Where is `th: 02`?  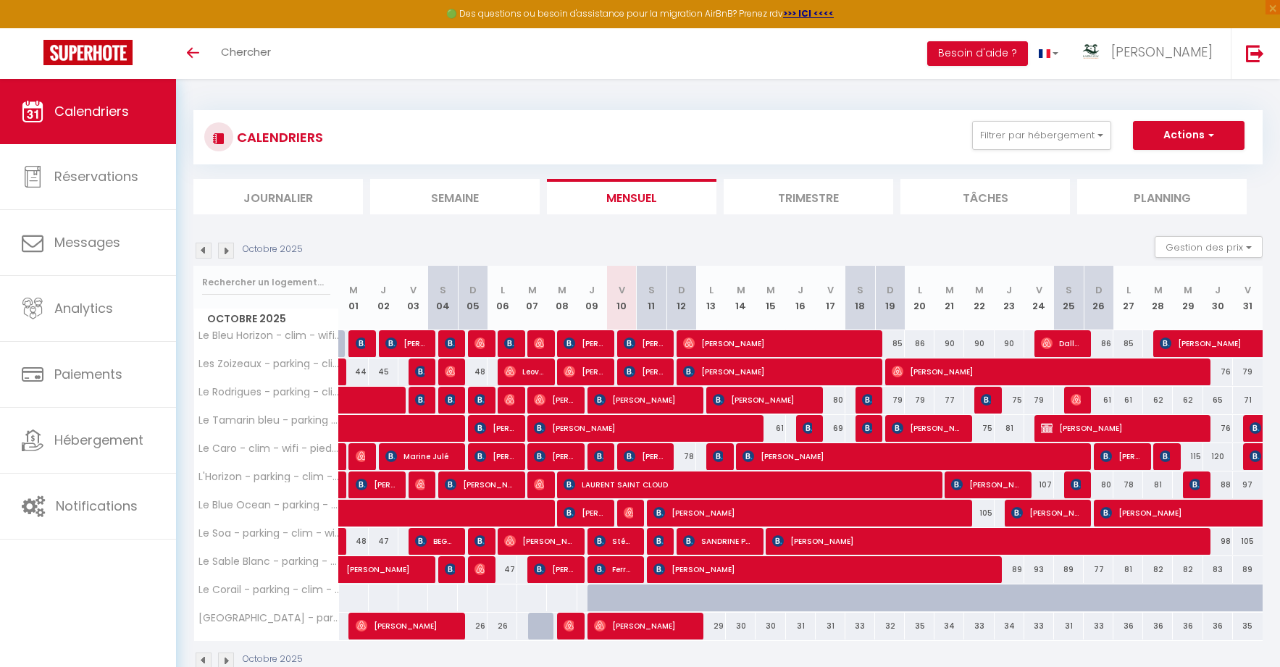 th: 02 is located at coordinates (383, 298).